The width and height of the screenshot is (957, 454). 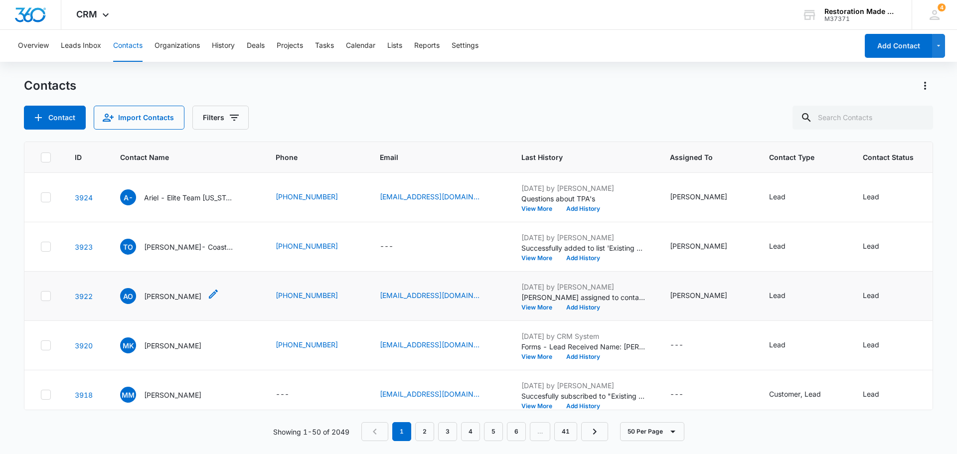 I want to click on a: Navigate to contact details page for Mohit Kumar, so click(x=84, y=345).